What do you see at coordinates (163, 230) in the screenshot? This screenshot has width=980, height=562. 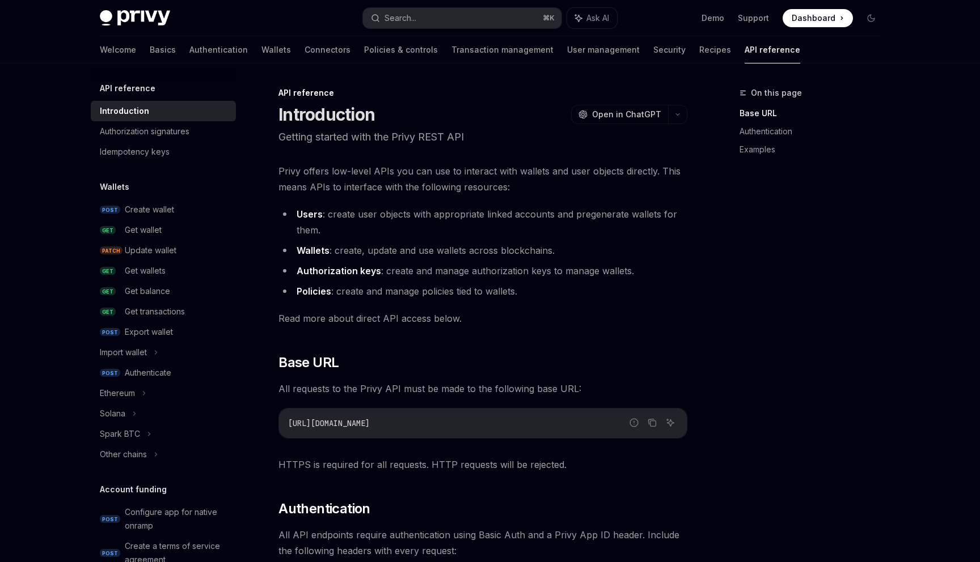 I see `a: GETGet wallet` at bounding box center [163, 230].